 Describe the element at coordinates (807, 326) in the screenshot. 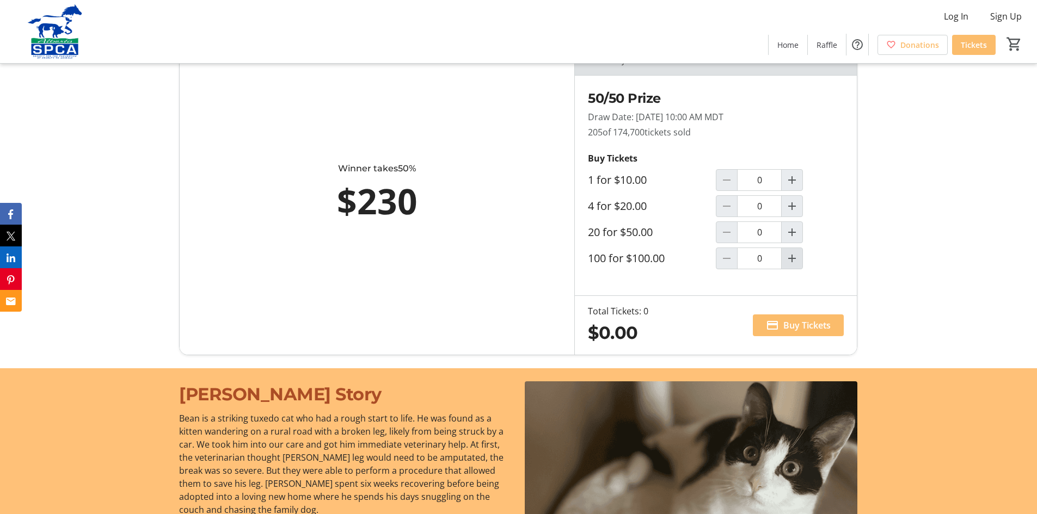

I see `span: Buy Tickets` at that location.